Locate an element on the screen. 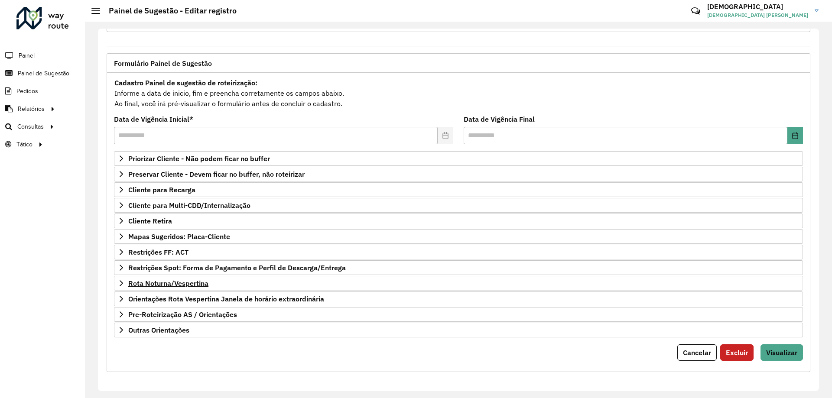  span: Cliente Retira is located at coordinates (150, 221).